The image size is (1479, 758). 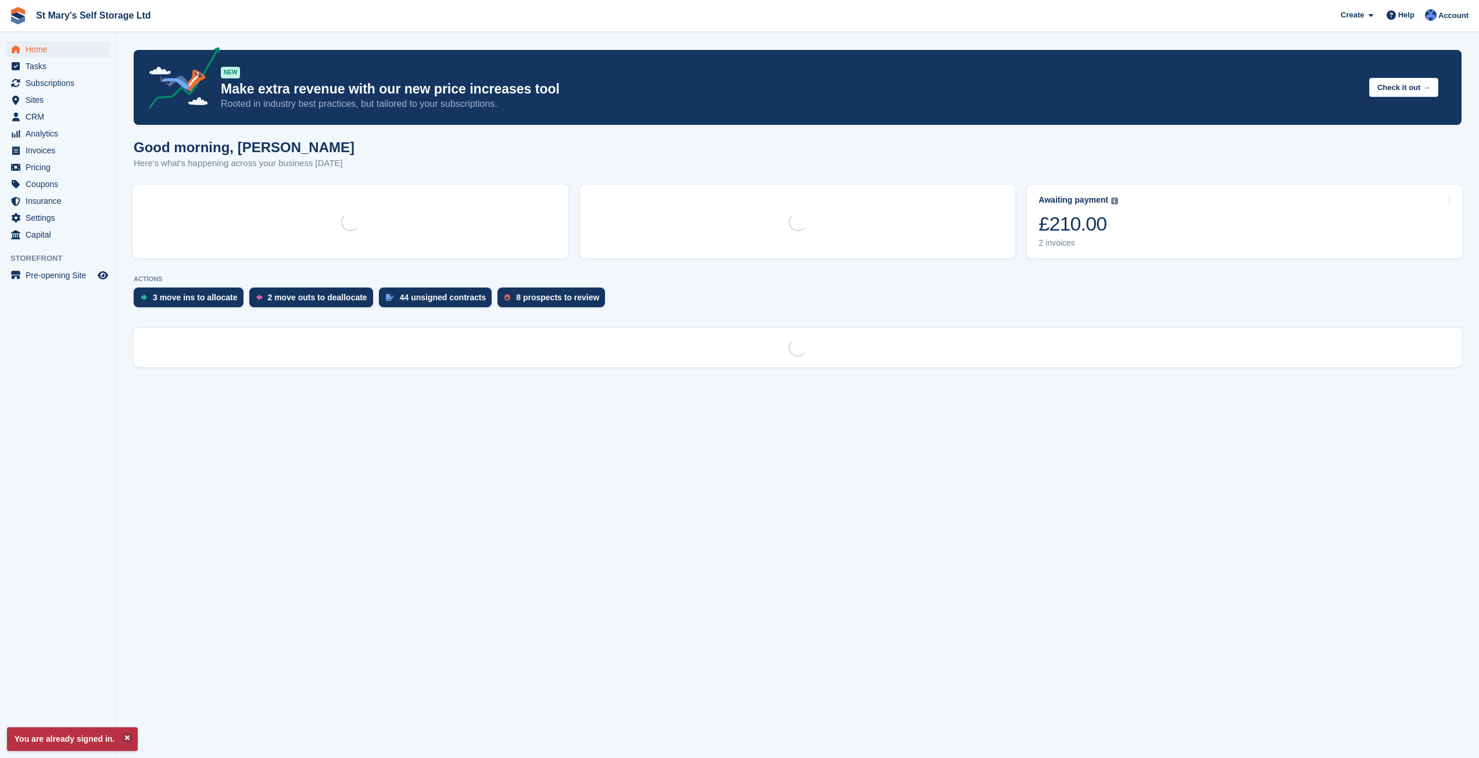 I want to click on img: prospect-51fa495bee0391a8d652442698ab0144808aea92771e9ea1ae160a38d050c398.svg, so click(x=507, y=298).